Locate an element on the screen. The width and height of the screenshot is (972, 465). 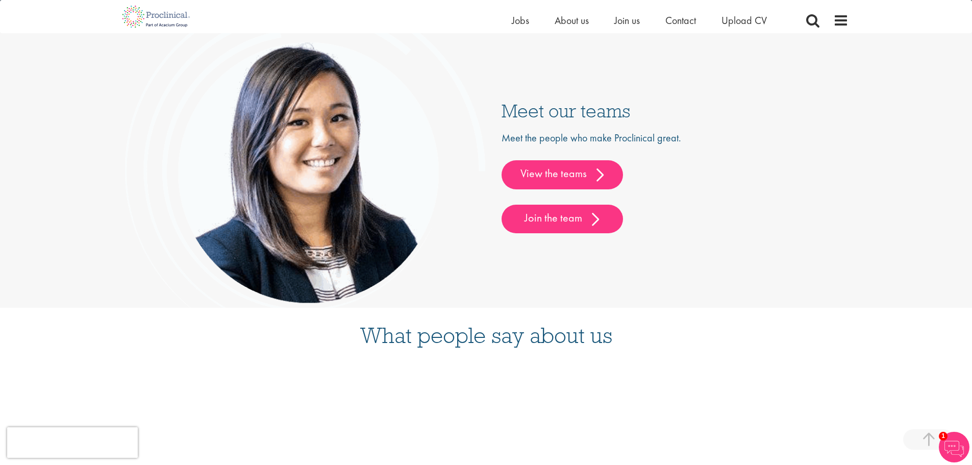
div: Meet the people who make Proclinical great. is located at coordinates (675, 182).